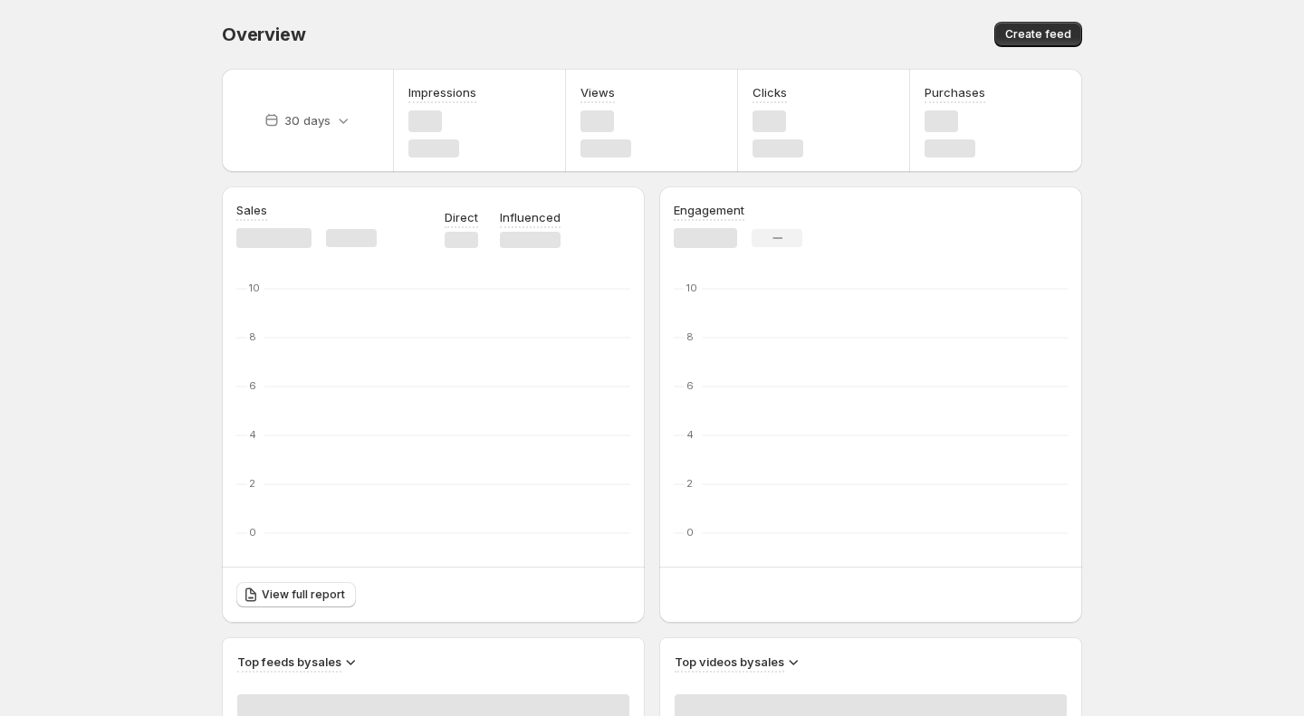 This screenshot has height=716, width=1304. I want to click on h3: Top feeds by sales, so click(289, 662).